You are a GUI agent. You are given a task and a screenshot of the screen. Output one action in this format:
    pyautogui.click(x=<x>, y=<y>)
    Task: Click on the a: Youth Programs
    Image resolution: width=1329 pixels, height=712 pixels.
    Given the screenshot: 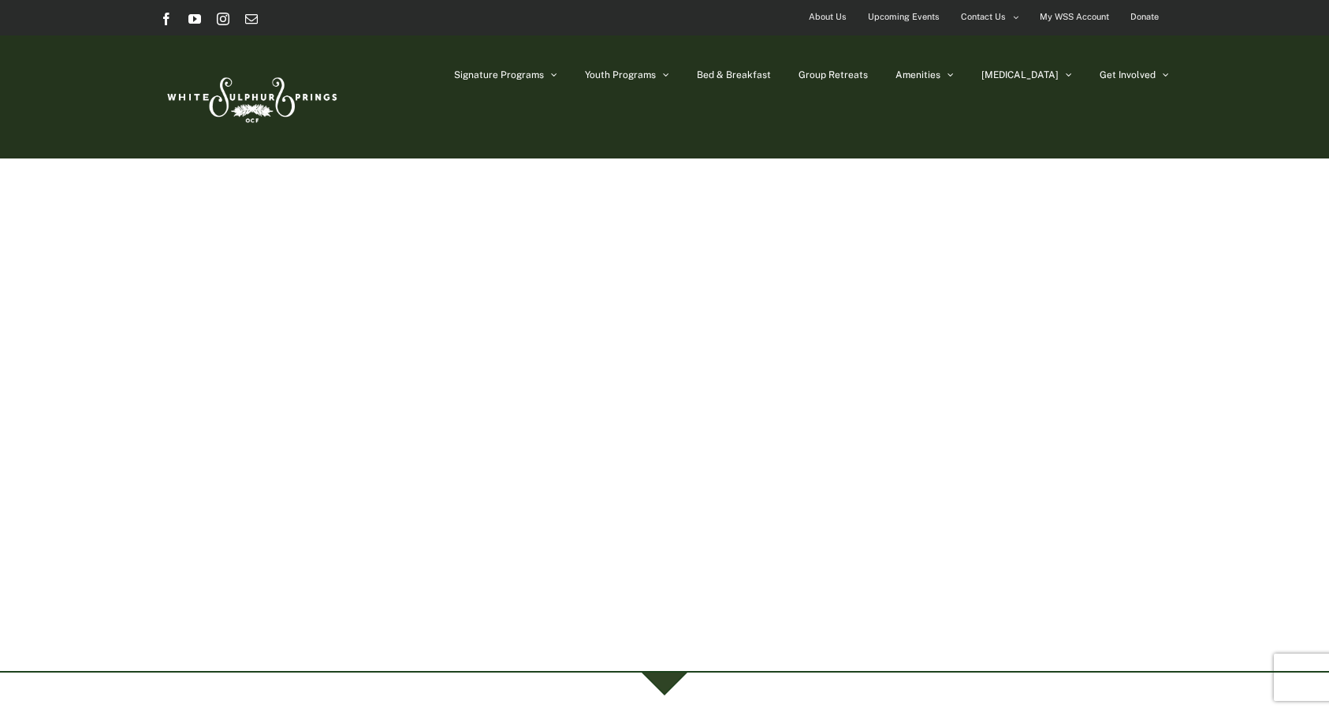 What is the action you would take?
    pyautogui.click(x=627, y=75)
    